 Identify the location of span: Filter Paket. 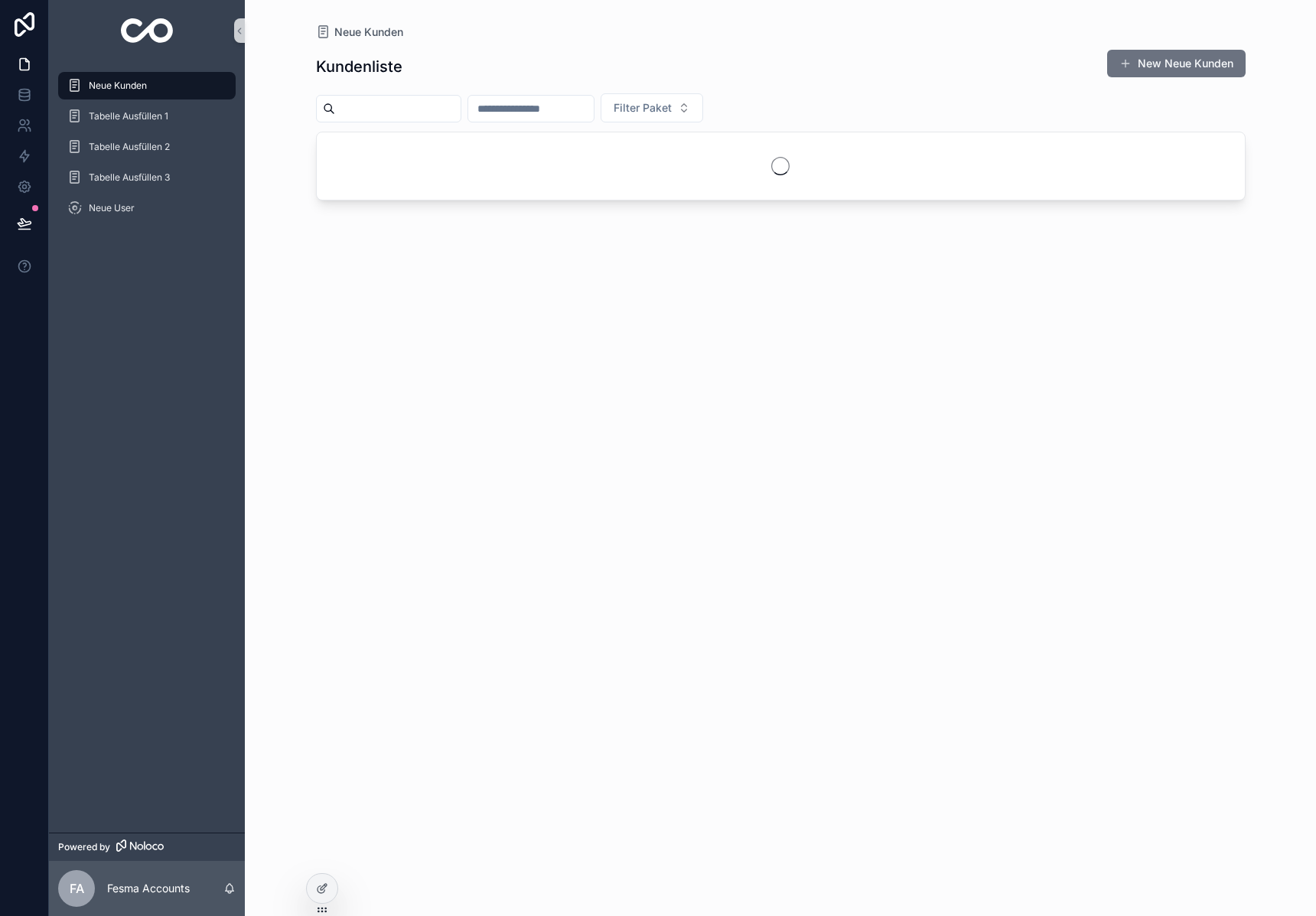
(642, 108).